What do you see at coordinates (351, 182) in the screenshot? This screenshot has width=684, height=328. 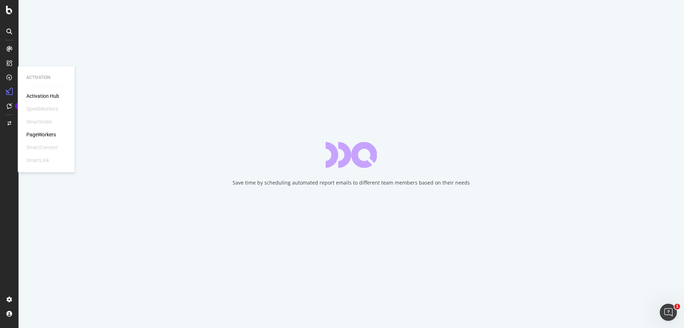 I see `div: Save time by scheduling automated report emails to different team members based on their needs` at bounding box center [351, 182].